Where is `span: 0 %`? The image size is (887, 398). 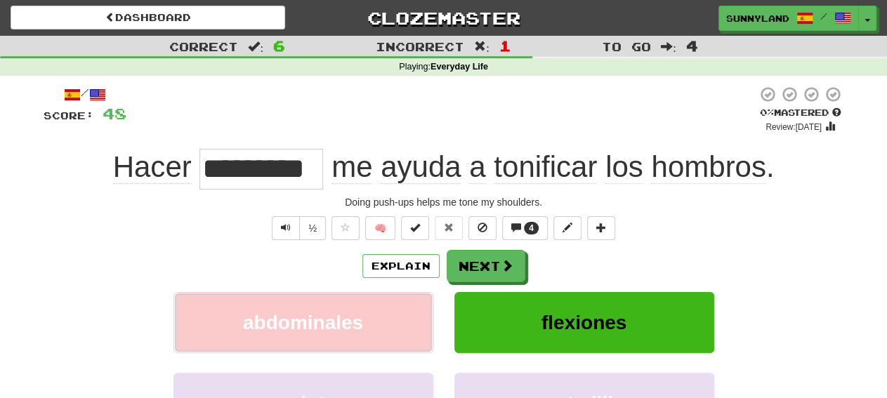
span: 0 % is located at coordinates (767, 112).